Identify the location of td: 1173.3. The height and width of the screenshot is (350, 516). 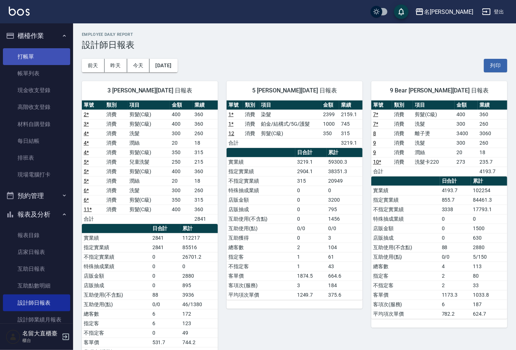
(456, 295).